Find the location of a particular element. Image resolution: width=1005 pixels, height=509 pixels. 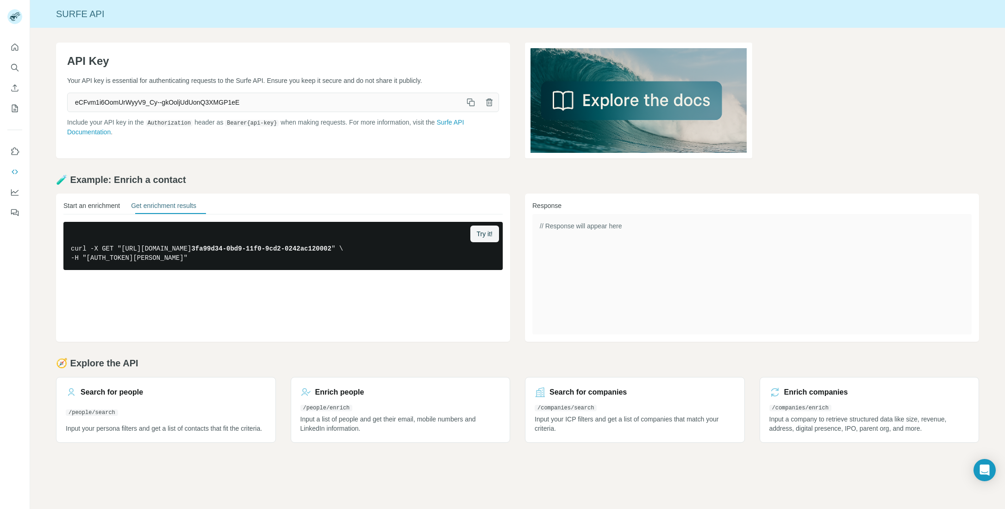

code: Bearer {api-key} is located at coordinates (252, 123).